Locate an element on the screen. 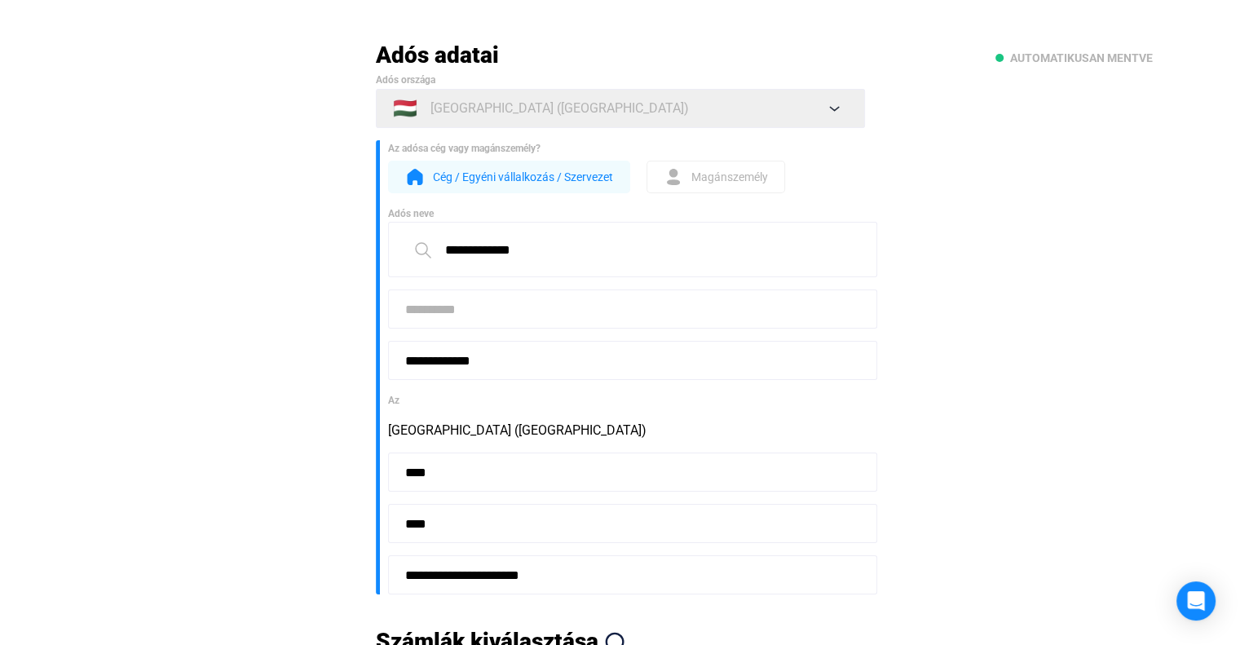 The width and height of the screenshot is (1240, 645). div: Az adósa cég vagy magánszemély? is located at coordinates (626, 148).